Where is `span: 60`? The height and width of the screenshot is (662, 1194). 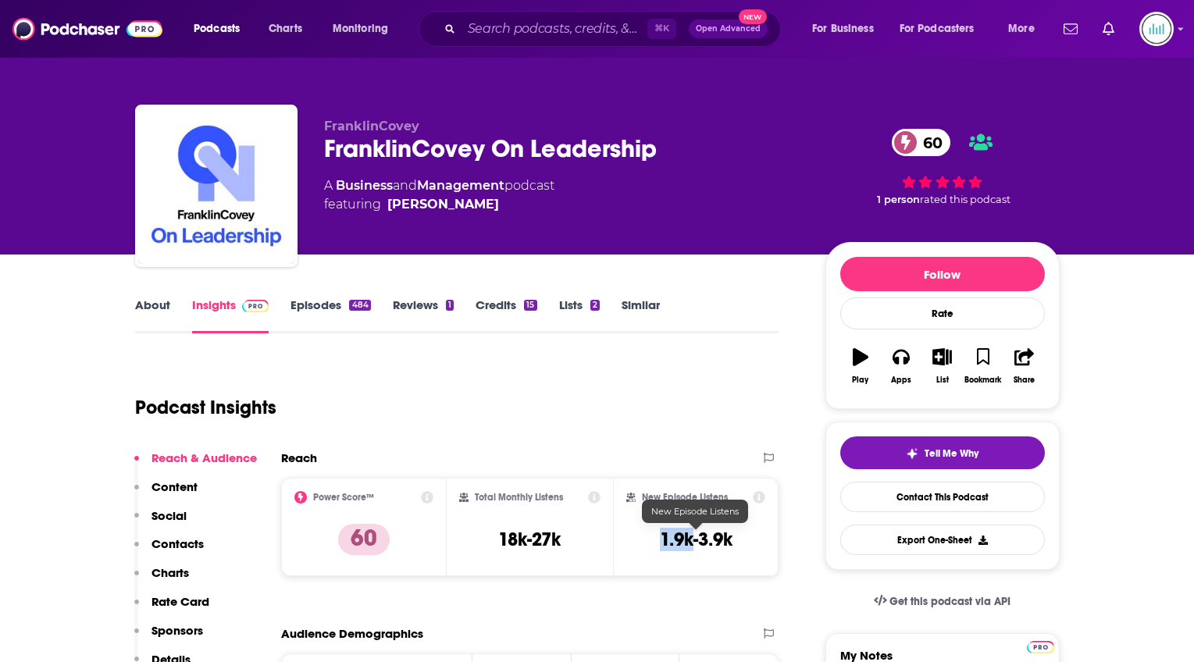 span: 60 is located at coordinates (928, 142).